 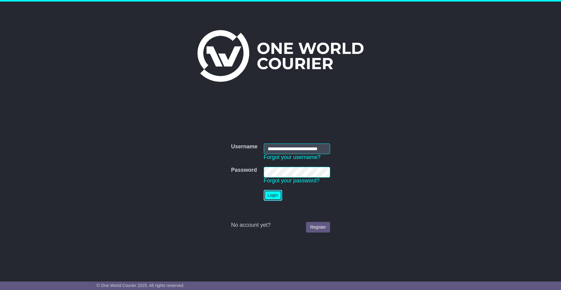 I want to click on label: Password, so click(x=244, y=170).